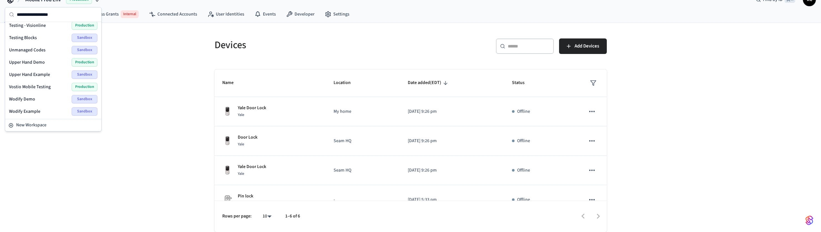  What do you see at coordinates (363, 111) in the screenshot?
I see `p: My home` at bounding box center [363, 111].